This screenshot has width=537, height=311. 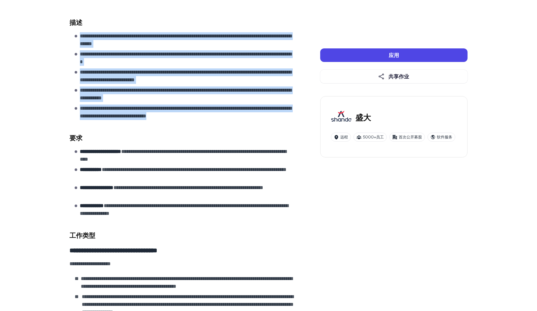 I want to click on font: 远程, so click(x=344, y=137).